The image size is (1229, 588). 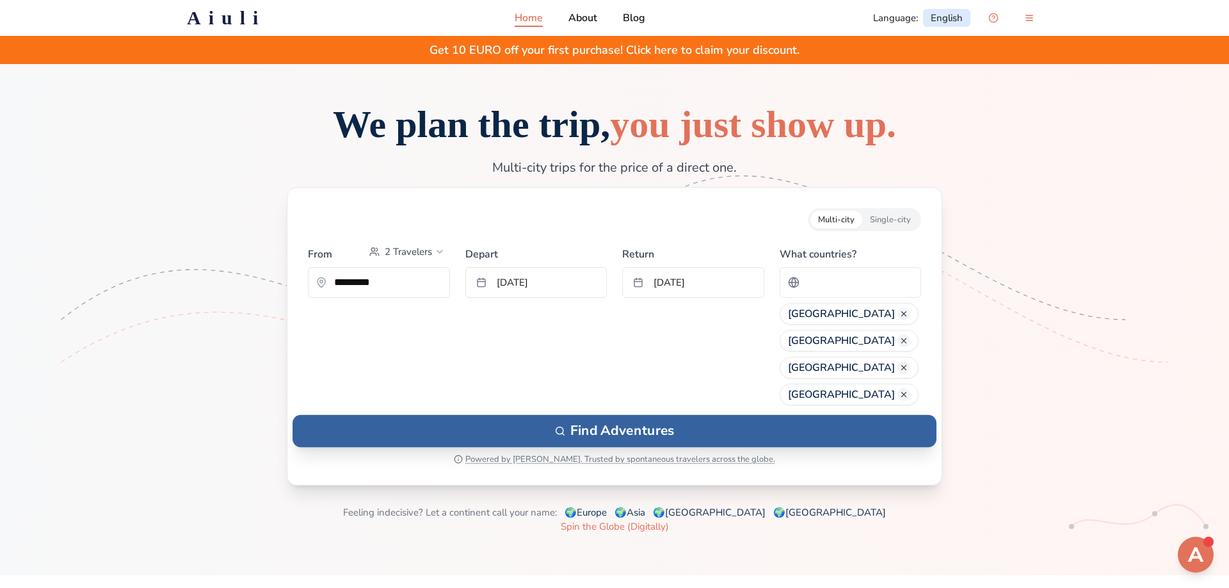 What do you see at coordinates (634, 18) in the screenshot?
I see `p: Blog` at bounding box center [634, 18].